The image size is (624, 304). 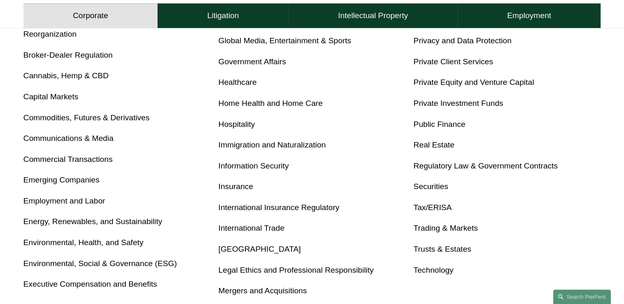 I want to click on a: Trusts & Estates, so click(x=442, y=249).